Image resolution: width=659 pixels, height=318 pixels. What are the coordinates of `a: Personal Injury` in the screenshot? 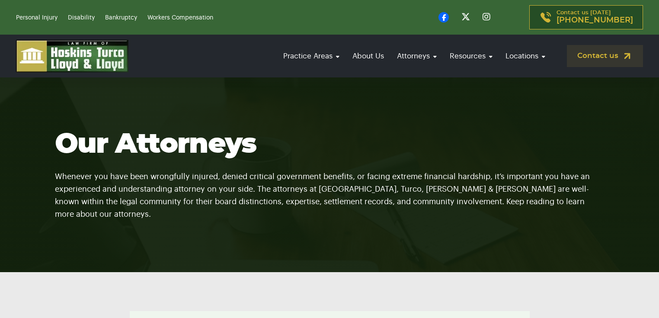 It's located at (37, 18).